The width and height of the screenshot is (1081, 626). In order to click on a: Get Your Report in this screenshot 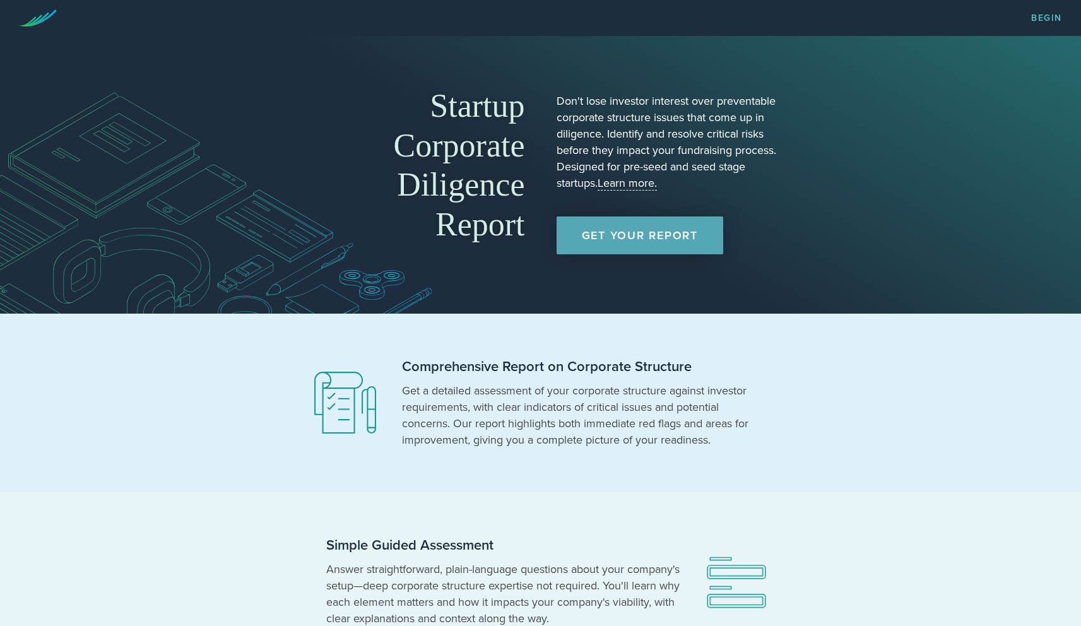, I will do `click(640, 235)`.